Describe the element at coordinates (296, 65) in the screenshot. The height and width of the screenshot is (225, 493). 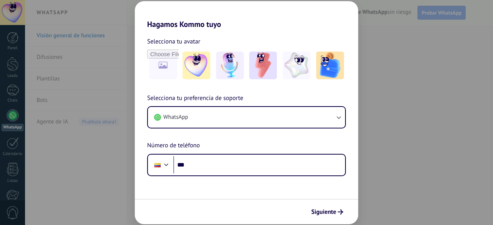
I see `img: -4.jpeg` at that location.